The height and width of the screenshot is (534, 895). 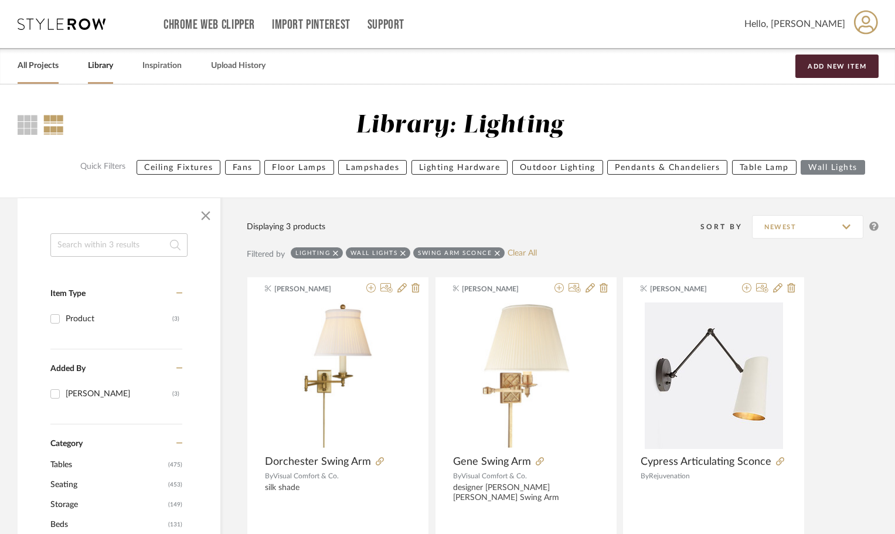 What do you see at coordinates (299, 167) in the screenshot?
I see `button: Floor Lamps` at bounding box center [299, 167].